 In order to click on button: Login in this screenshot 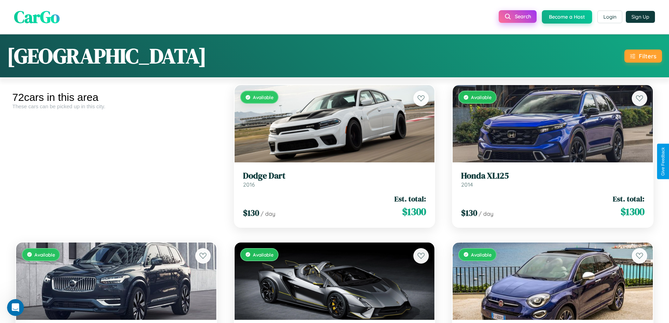, I will do `click(610, 17)`.